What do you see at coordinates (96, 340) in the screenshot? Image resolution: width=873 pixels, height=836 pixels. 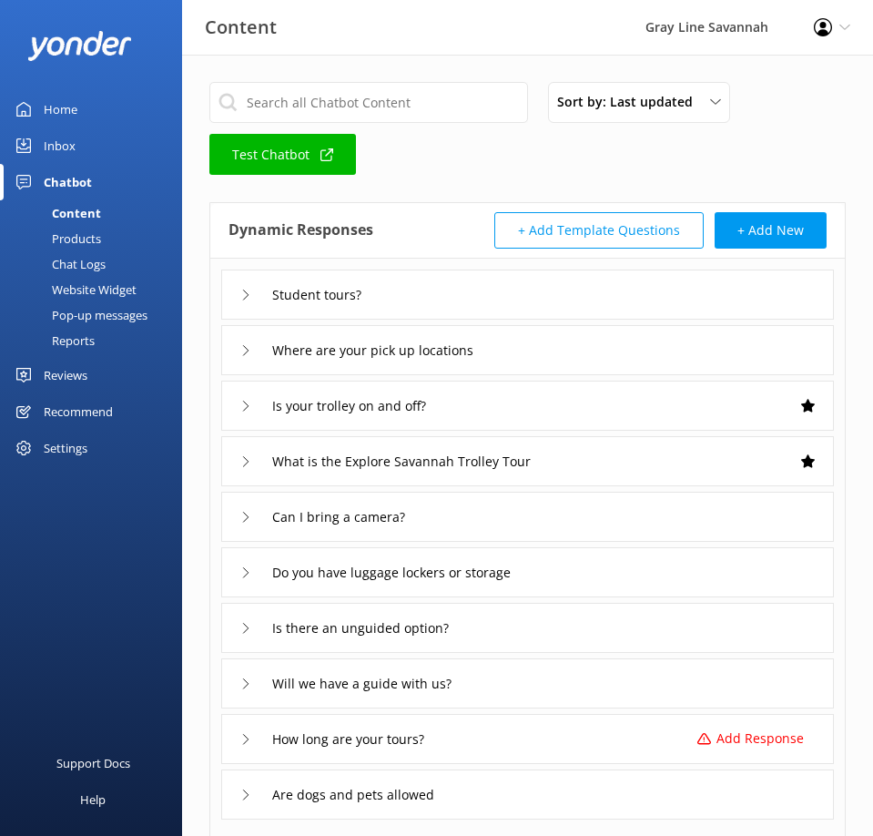 I see `a: Reports` at bounding box center [96, 340].